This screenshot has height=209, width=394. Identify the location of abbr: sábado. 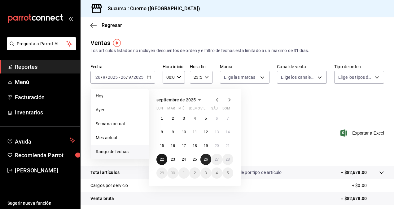
(214, 109).